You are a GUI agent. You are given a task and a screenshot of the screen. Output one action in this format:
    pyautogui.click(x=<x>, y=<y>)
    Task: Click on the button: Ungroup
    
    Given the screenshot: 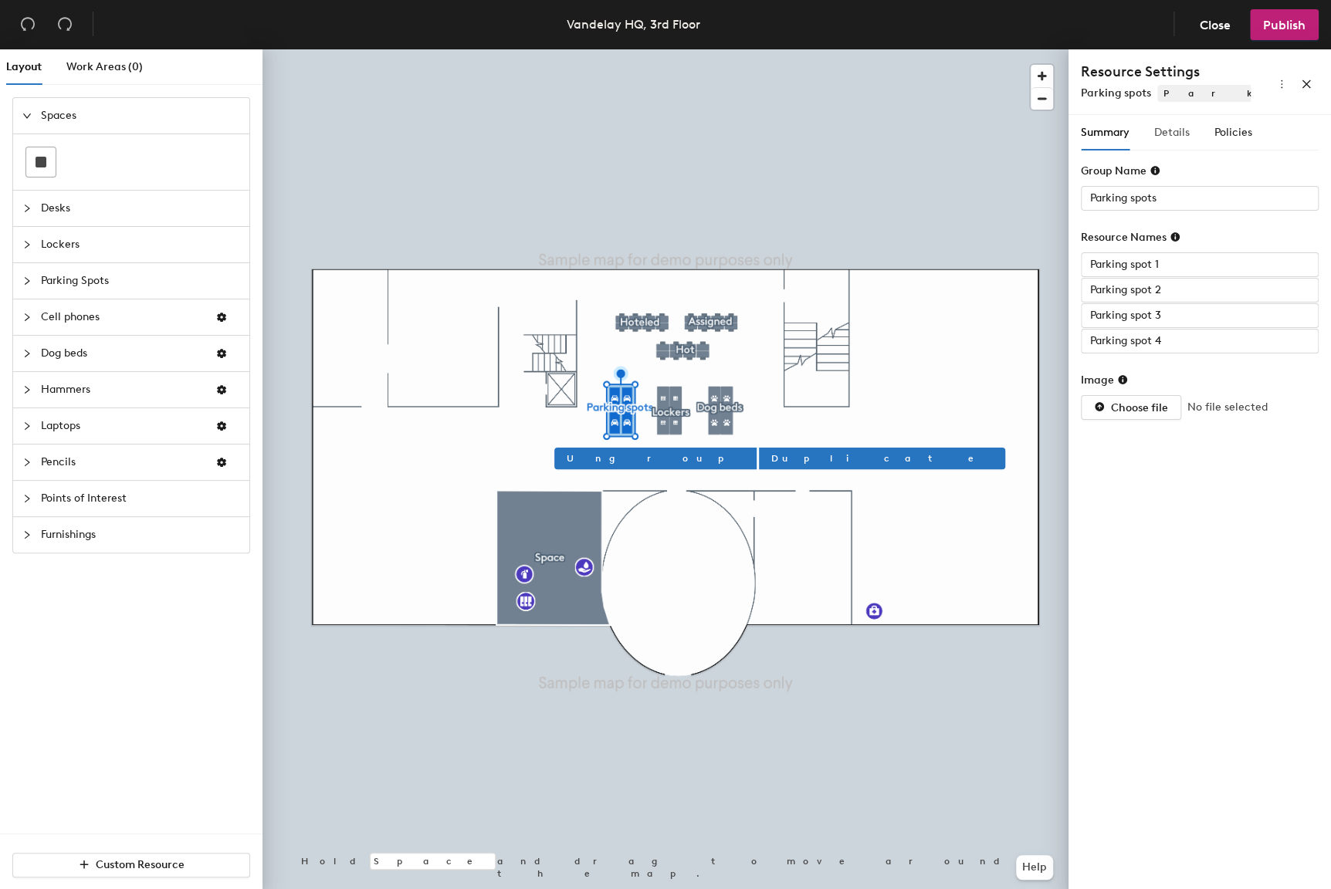 What is the action you would take?
    pyautogui.click(x=656, y=459)
    